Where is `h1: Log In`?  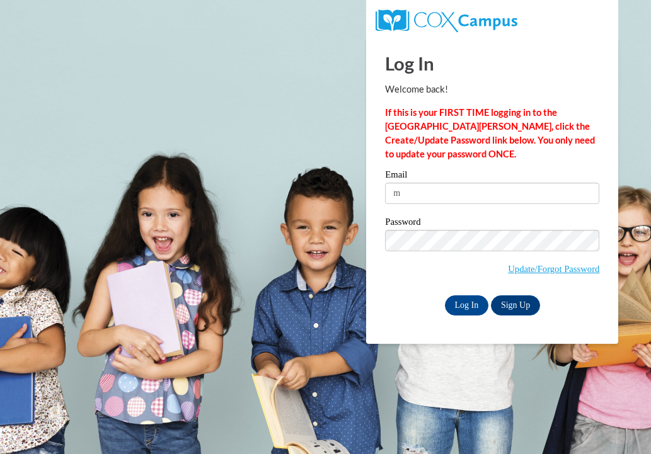 h1: Log In is located at coordinates (492, 63).